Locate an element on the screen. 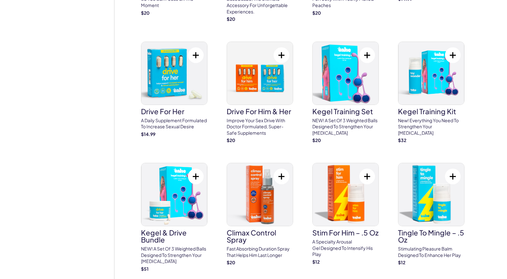  h3: Kegel & Drive Bundle is located at coordinates (174, 236).